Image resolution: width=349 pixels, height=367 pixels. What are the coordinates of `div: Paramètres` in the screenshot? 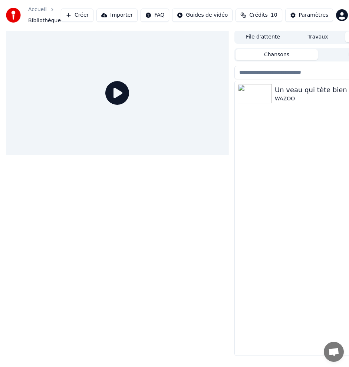 It's located at (314, 15).